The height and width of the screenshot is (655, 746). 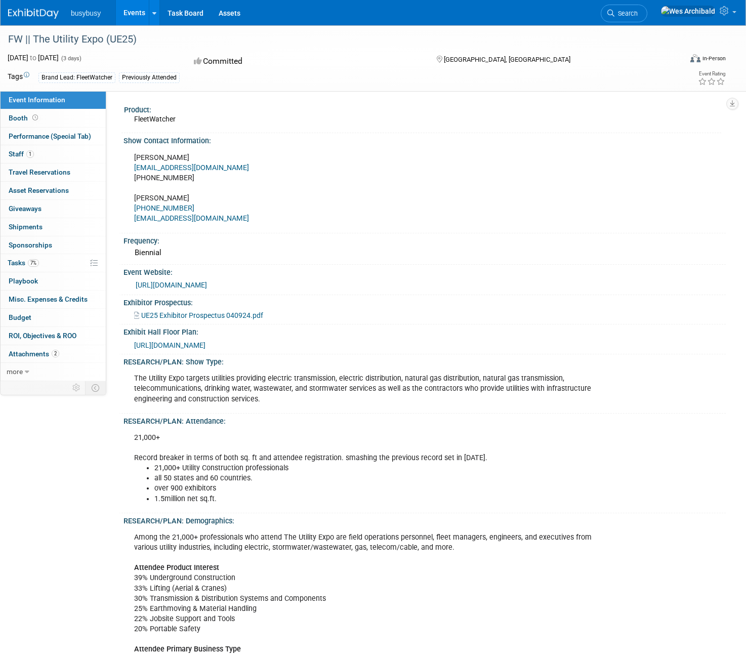 I want to click on img: Wes Archibald, so click(x=688, y=11).